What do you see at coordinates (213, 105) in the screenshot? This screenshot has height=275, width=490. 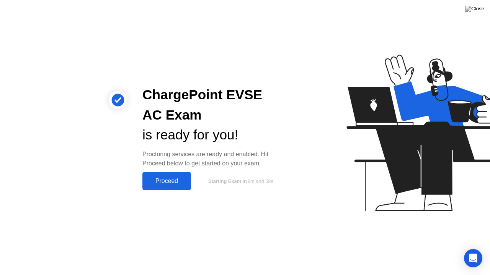 I see `div: ChargePoint EVSE AC Exam` at bounding box center [213, 105].